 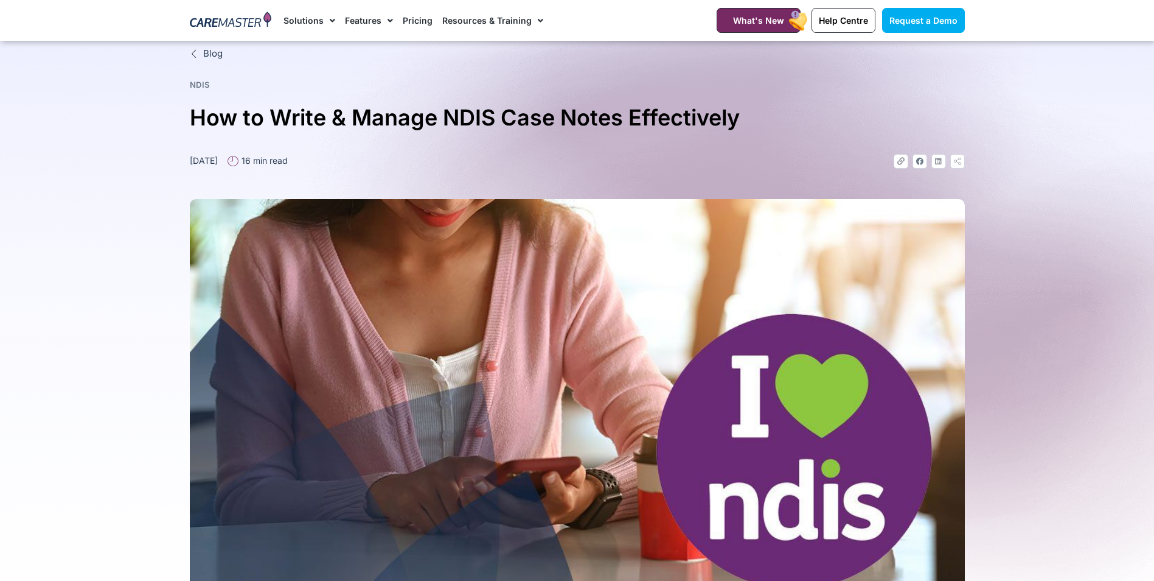 What do you see at coordinates (759, 20) in the screenshot?
I see `a: What's New` at bounding box center [759, 20].